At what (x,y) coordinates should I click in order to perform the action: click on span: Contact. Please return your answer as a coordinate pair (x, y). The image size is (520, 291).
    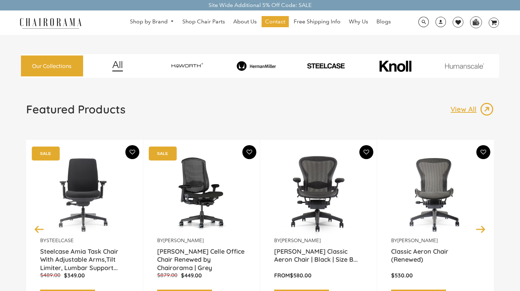
    Looking at the image, I should click on (275, 22).